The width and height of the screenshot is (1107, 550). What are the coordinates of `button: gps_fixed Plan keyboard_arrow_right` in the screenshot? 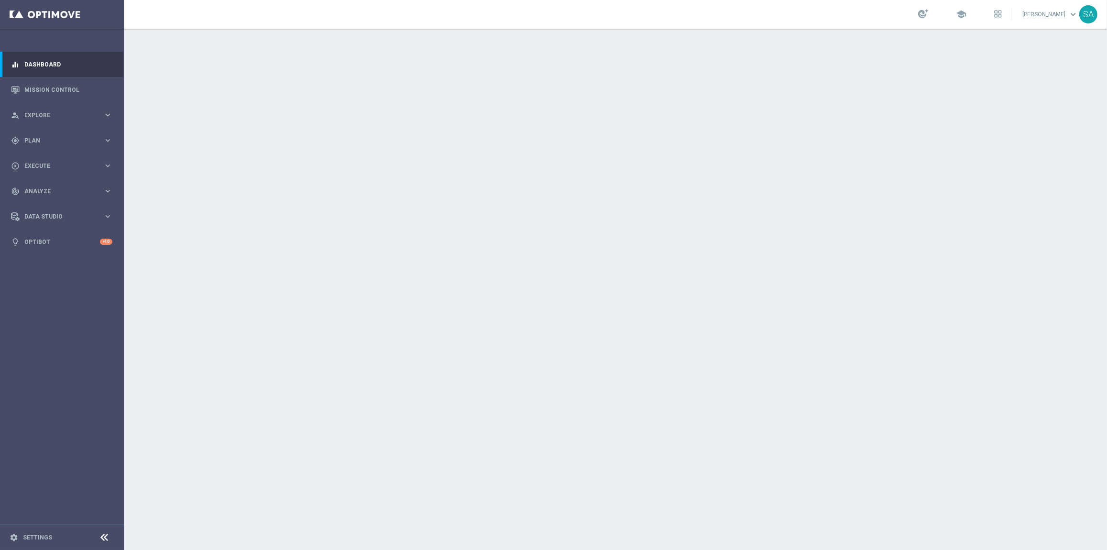 It's located at (62, 140).